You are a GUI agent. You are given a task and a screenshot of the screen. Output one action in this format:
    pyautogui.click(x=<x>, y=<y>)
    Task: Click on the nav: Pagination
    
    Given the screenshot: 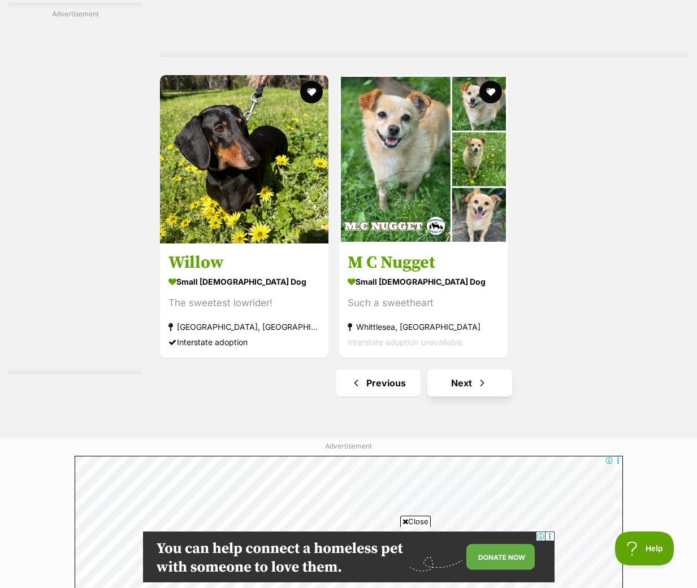 What is the action you would take?
    pyautogui.click(x=423, y=383)
    